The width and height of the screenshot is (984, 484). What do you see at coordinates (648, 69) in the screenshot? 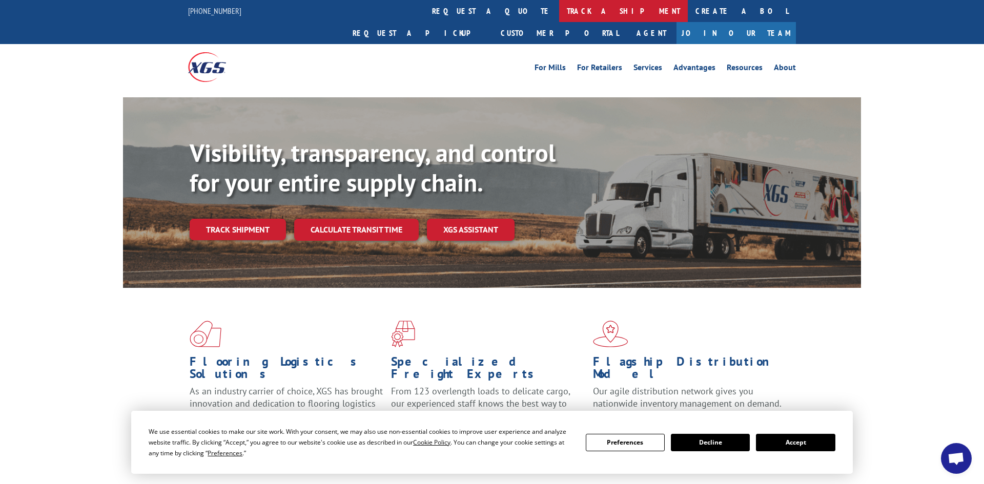
I see `a: Services` at bounding box center [648, 69].